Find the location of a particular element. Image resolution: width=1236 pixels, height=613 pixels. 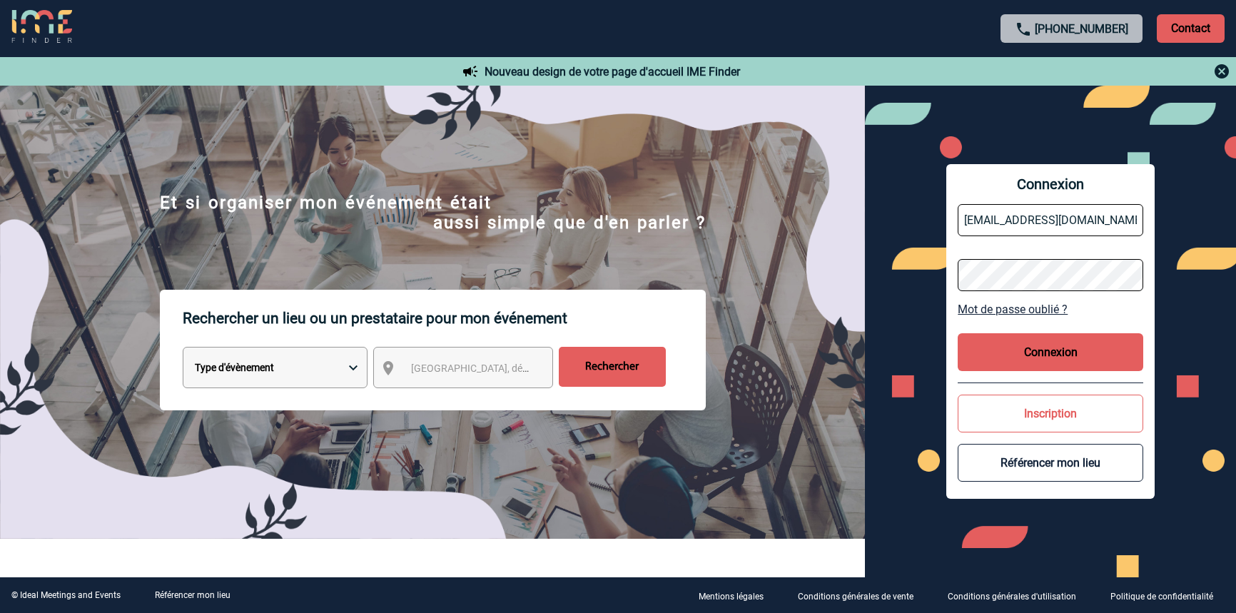

button: Inscription is located at coordinates (1050, 413).